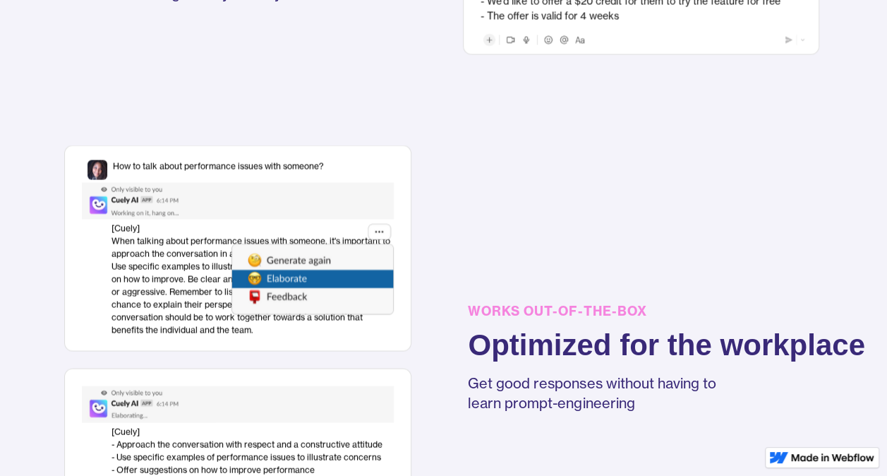 The width and height of the screenshot is (887, 476). I want to click on div: [Cuely] When talking about performance issues with someone, it's important to approach the conver..., so click(253, 279).